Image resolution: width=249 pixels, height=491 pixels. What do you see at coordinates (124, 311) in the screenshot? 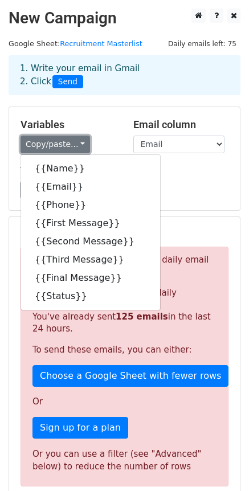
I see `p: Your current plan supports a daily maximum of . You've already sent in the last 24 hours.` at bounding box center [124, 311].